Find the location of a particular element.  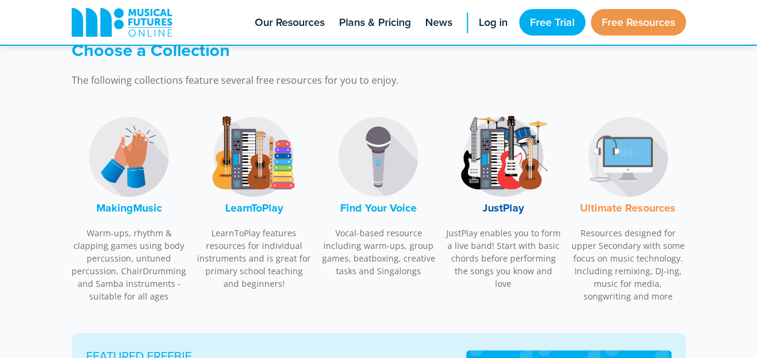

p: JustPlay enables you to form a live band! Start with basic chords before performing the songs you... is located at coordinates (503, 258).